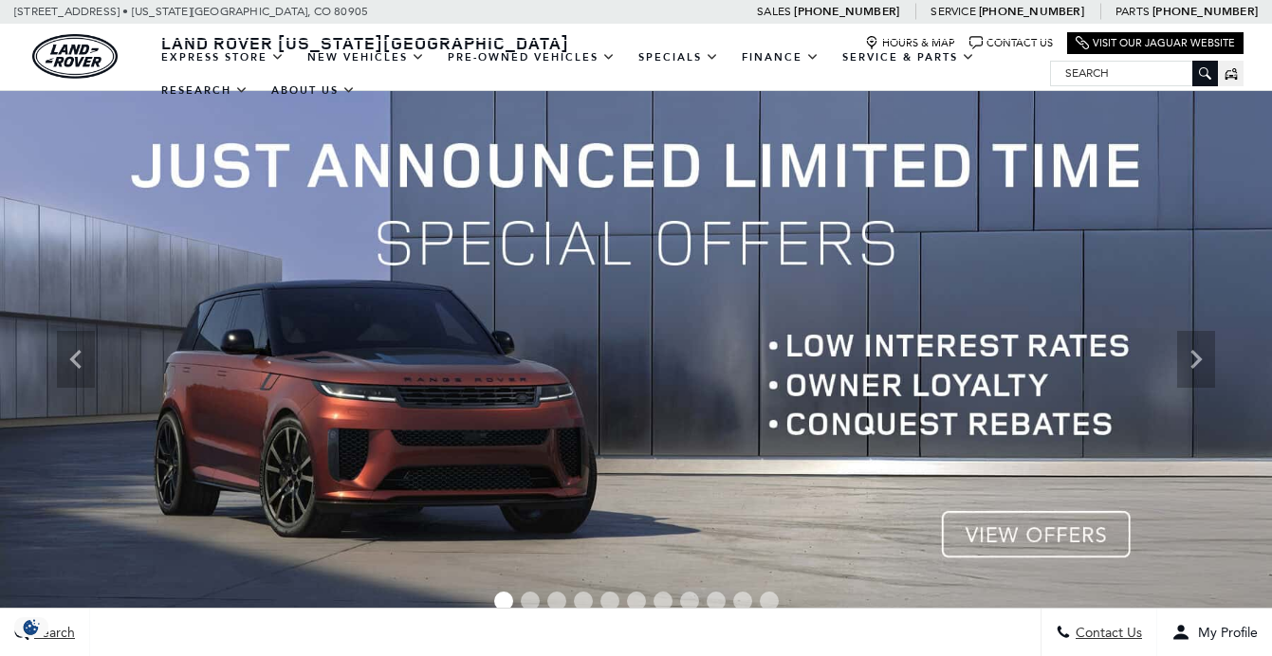  I want to click on div: Next, so click(1196, 359).